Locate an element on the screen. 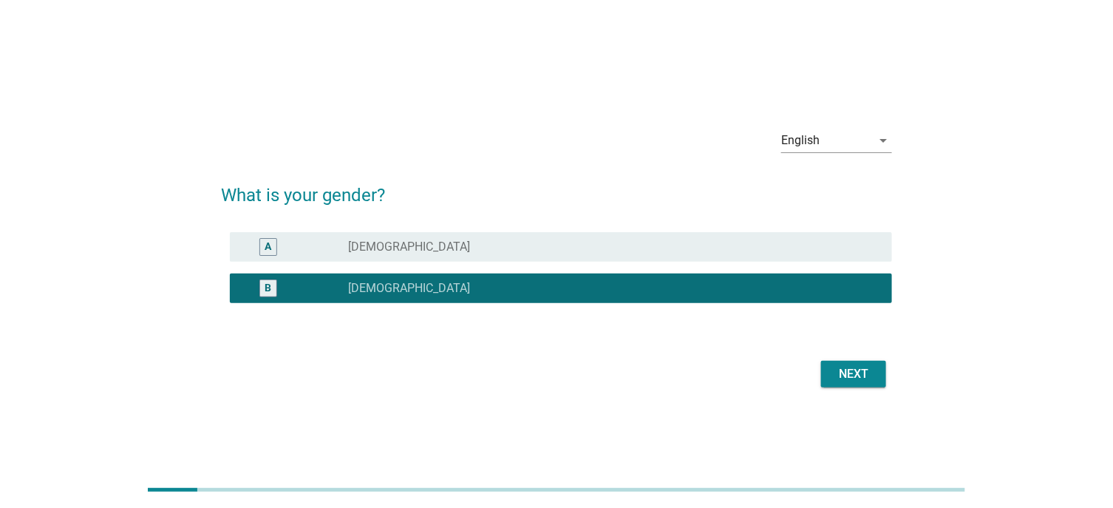  i: arrow_drop_down is located at coordinates (883, 140).